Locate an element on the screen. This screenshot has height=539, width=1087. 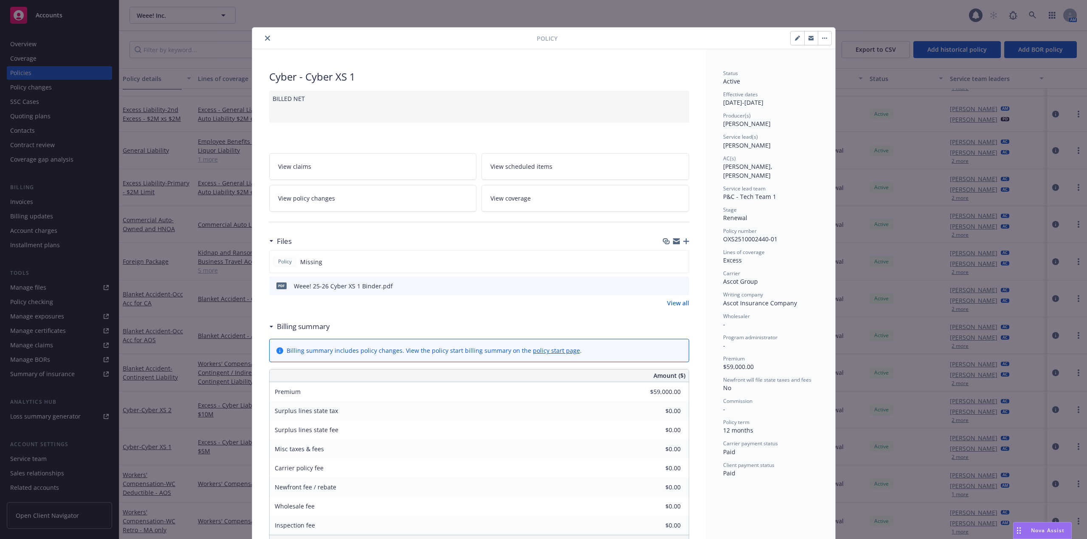
span: Service lead team is located at coordinates (744, 188).